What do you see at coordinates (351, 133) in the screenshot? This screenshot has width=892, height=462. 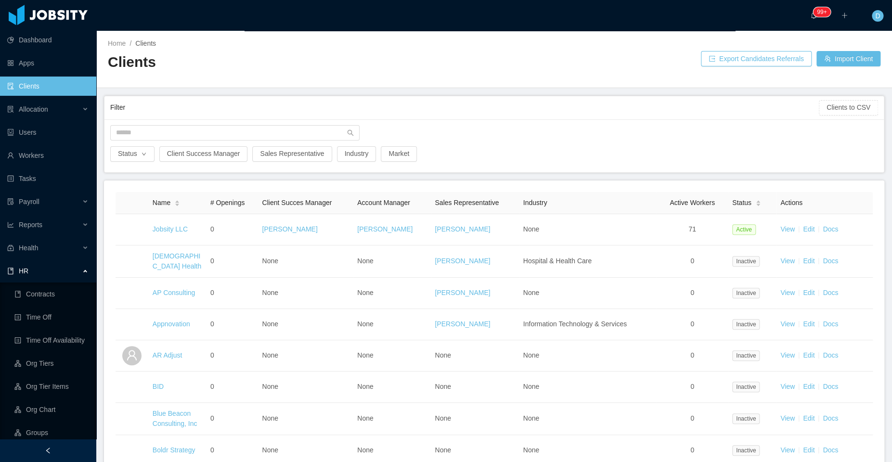 I see `i: icon: search` at bounding box center [351, 133].